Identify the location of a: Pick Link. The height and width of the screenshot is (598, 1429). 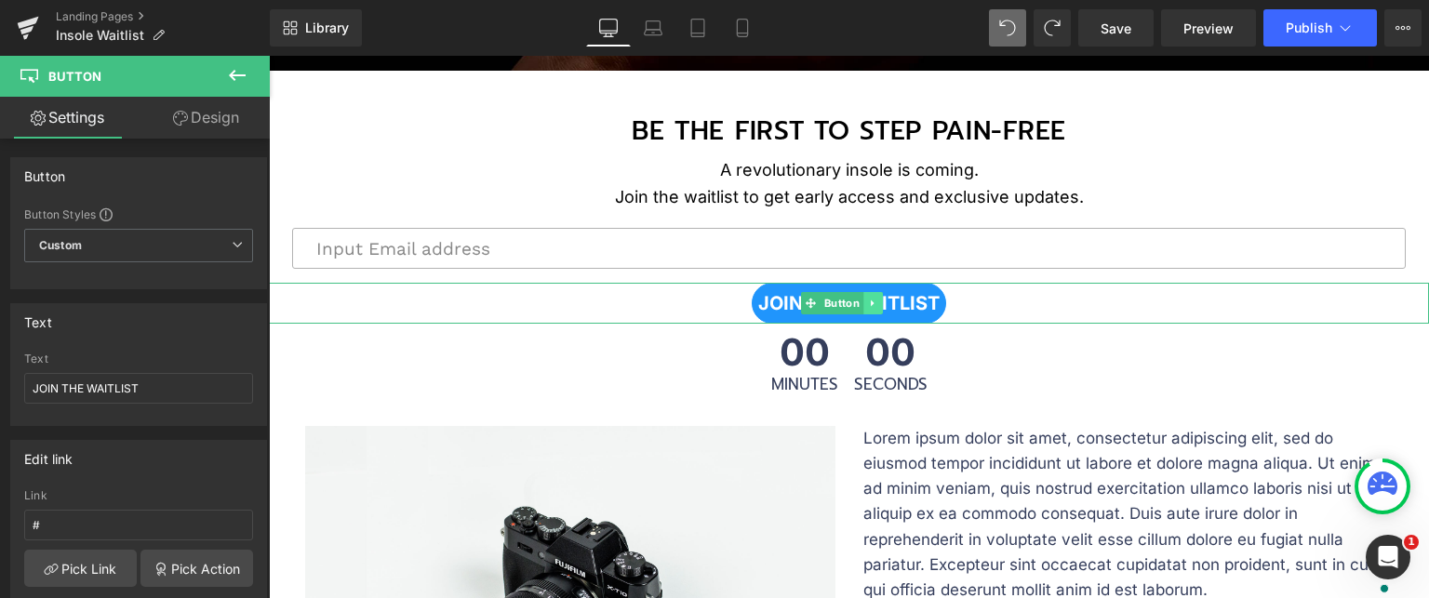
(80, 568).